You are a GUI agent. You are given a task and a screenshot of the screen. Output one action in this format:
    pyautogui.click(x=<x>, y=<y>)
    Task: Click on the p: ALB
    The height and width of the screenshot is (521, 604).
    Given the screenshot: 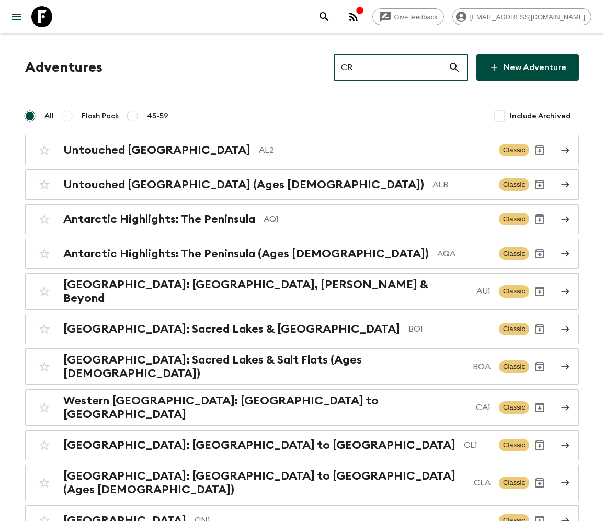 What is the action you would take?
    pyautogui.click(x=461, y=185)
    